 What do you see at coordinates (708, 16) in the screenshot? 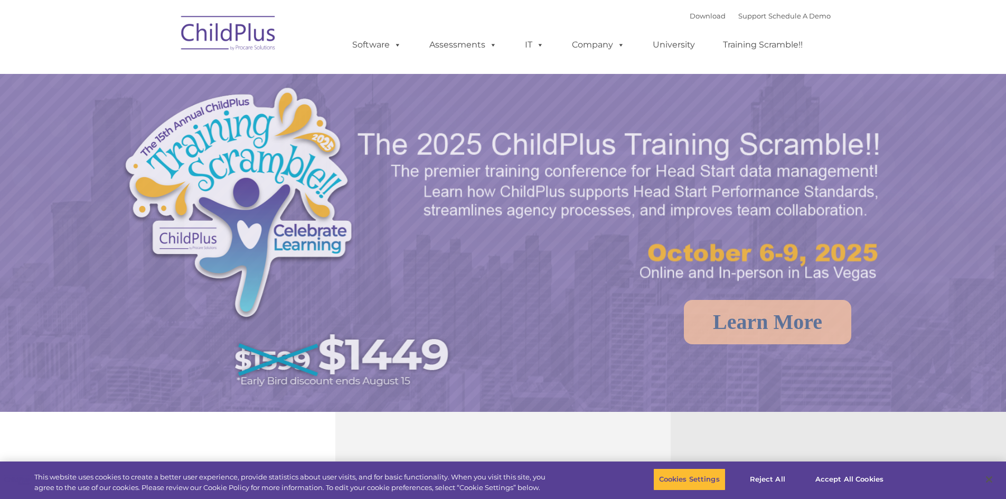
I see `a: Download` at bounding box center [708, 16].